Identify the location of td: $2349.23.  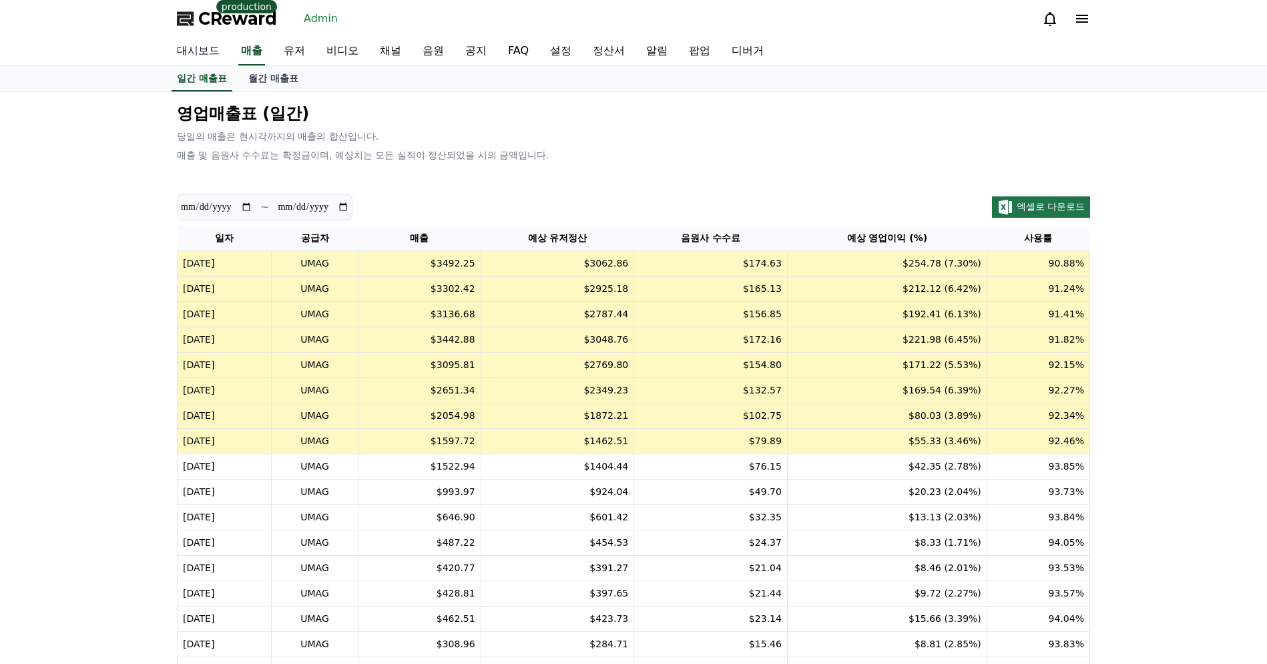
(557, 391).